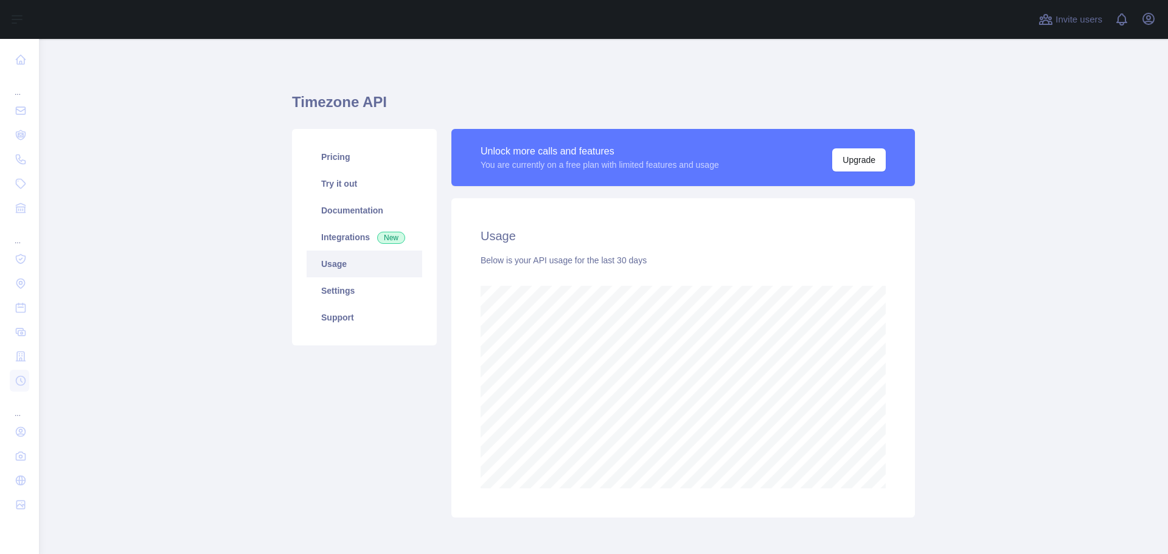  Describe the element at coordinates (1070, 19) in the screenshot. I see `button: Invite users` at that location.